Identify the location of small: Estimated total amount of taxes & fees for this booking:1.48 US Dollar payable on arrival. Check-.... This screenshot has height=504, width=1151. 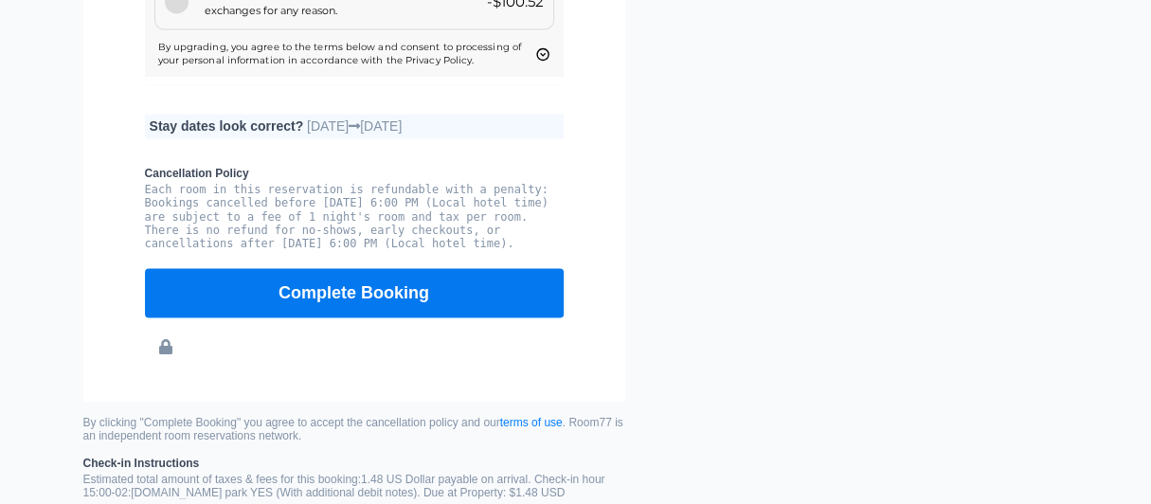
(354, 476).